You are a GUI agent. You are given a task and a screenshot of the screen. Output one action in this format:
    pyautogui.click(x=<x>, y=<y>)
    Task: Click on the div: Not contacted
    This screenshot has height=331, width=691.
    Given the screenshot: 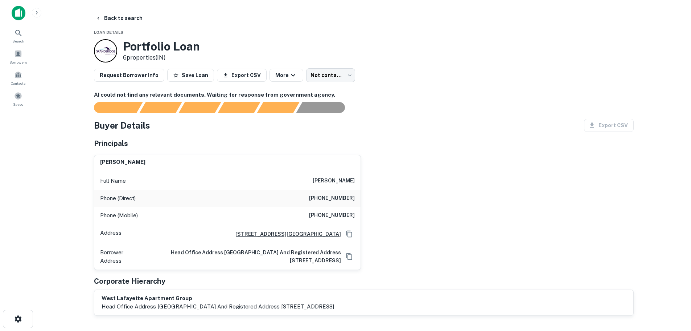 What is the action you would take?
    pyautogui.click(x=331, y=75)
    